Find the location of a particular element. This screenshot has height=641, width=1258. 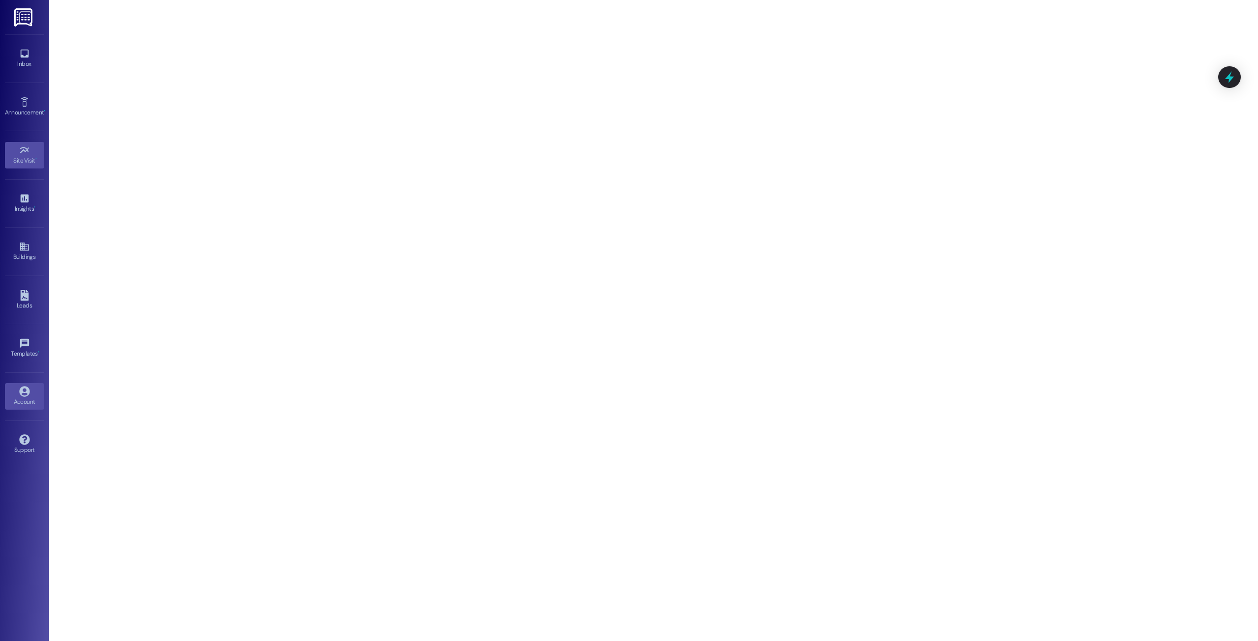

a: Support is located at coordinates (25, 445).